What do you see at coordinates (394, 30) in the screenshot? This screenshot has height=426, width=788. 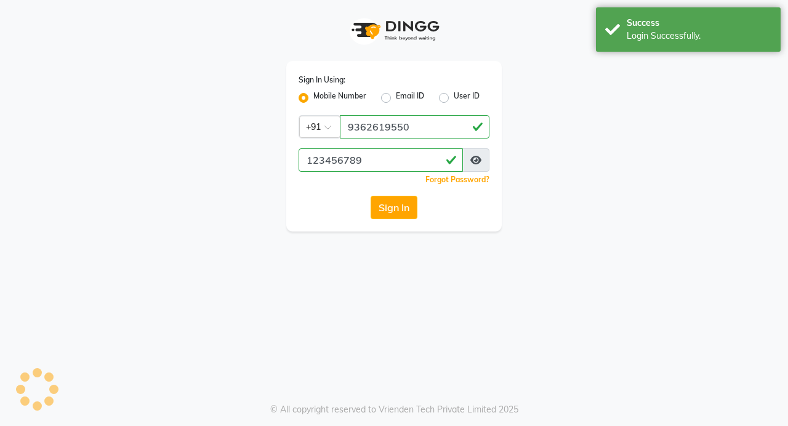 I see `img: logo1.svg` at bounding box center [394, 30].